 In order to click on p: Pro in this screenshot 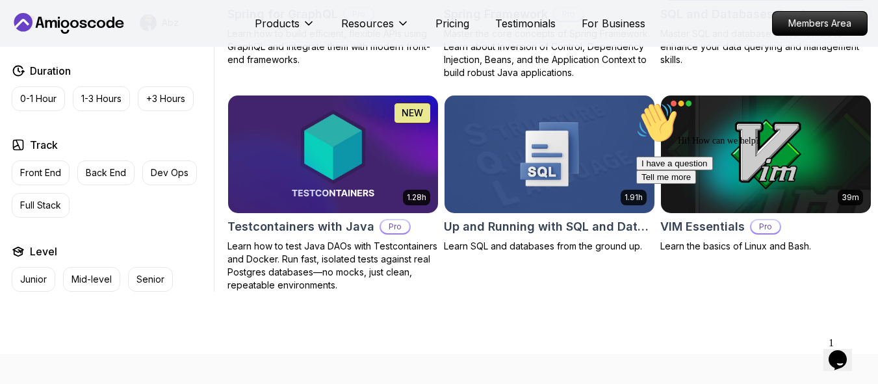, I will do `click(395, 227)`.